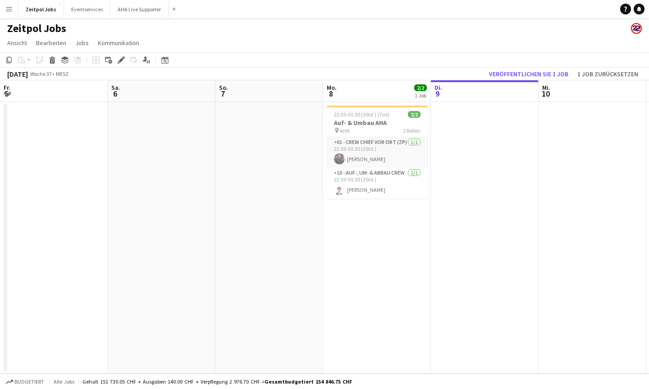 The image size is (649, 389). I want to click on span: Gesamtbudgetiert 154 846.75 CHF, so click(308, 381).